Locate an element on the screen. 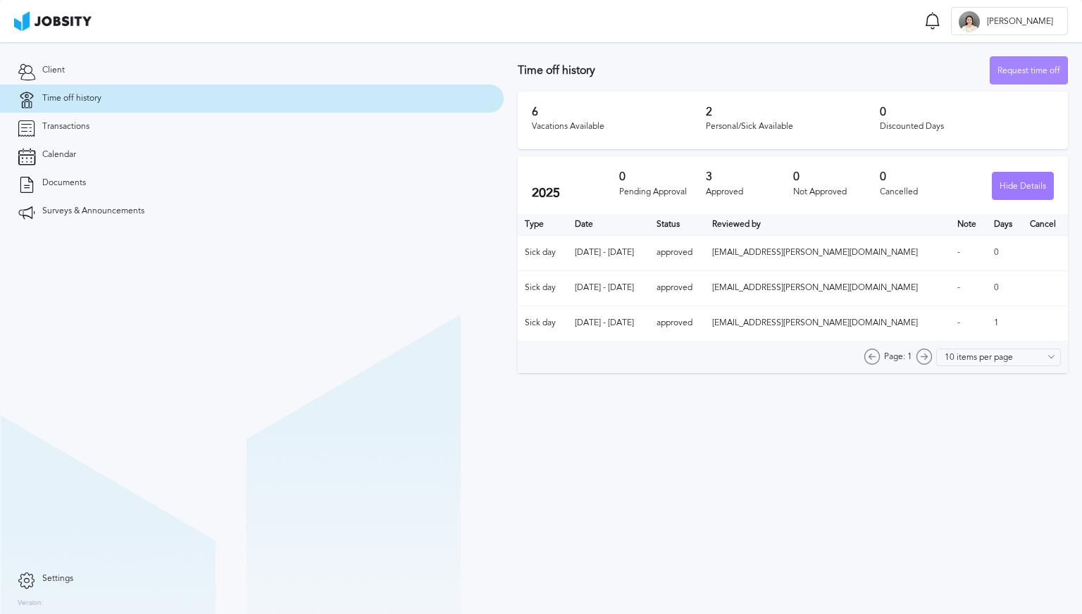 This screenshot has width=1082, height=614. span: Calendar is located at coordinates (59, 155).